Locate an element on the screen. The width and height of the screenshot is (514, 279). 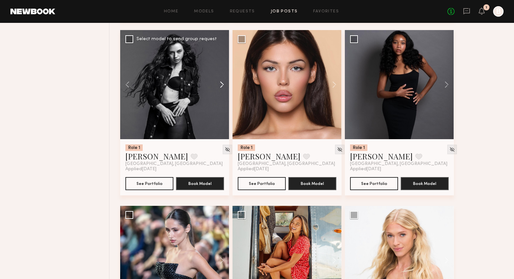
a: Job Posts is located at coordinates (284, 11).